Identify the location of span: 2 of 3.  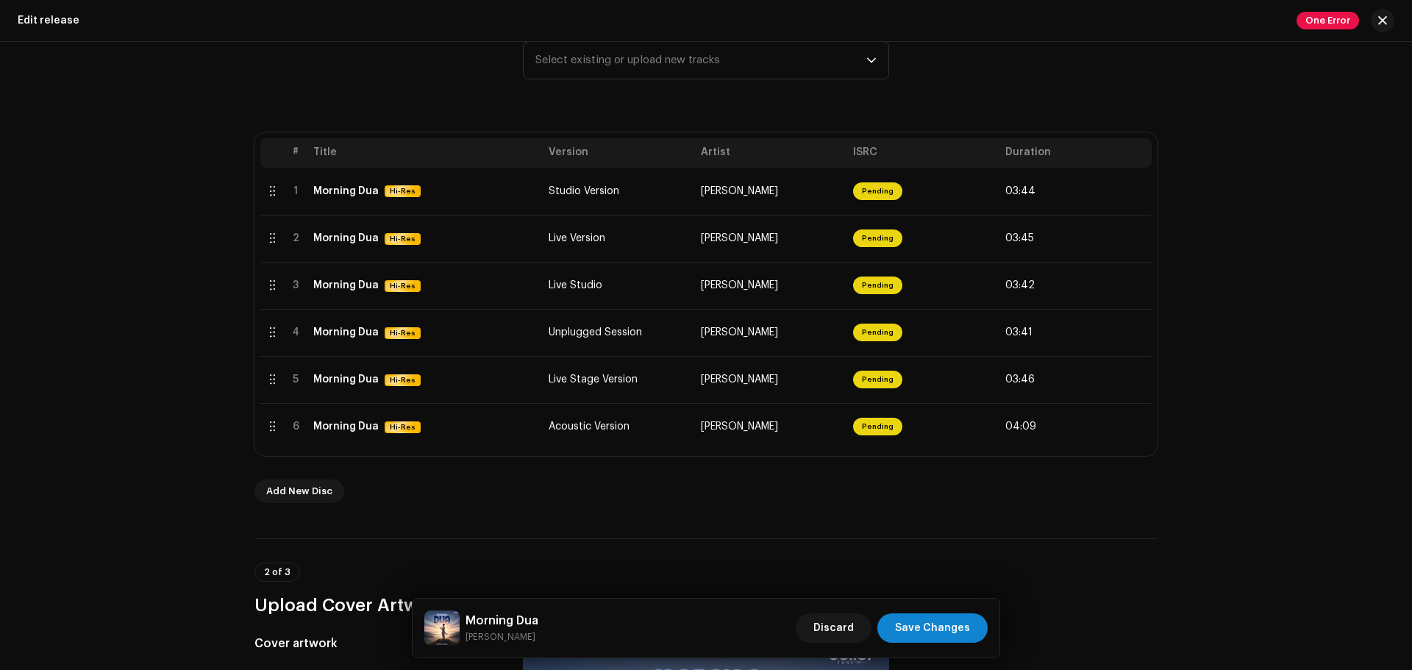
(277, 572).